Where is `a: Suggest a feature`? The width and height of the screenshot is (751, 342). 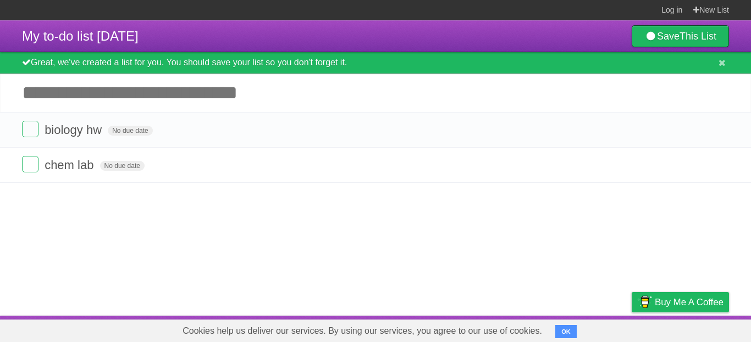 a: Suggest a feature is located at coordinates (694, 329).